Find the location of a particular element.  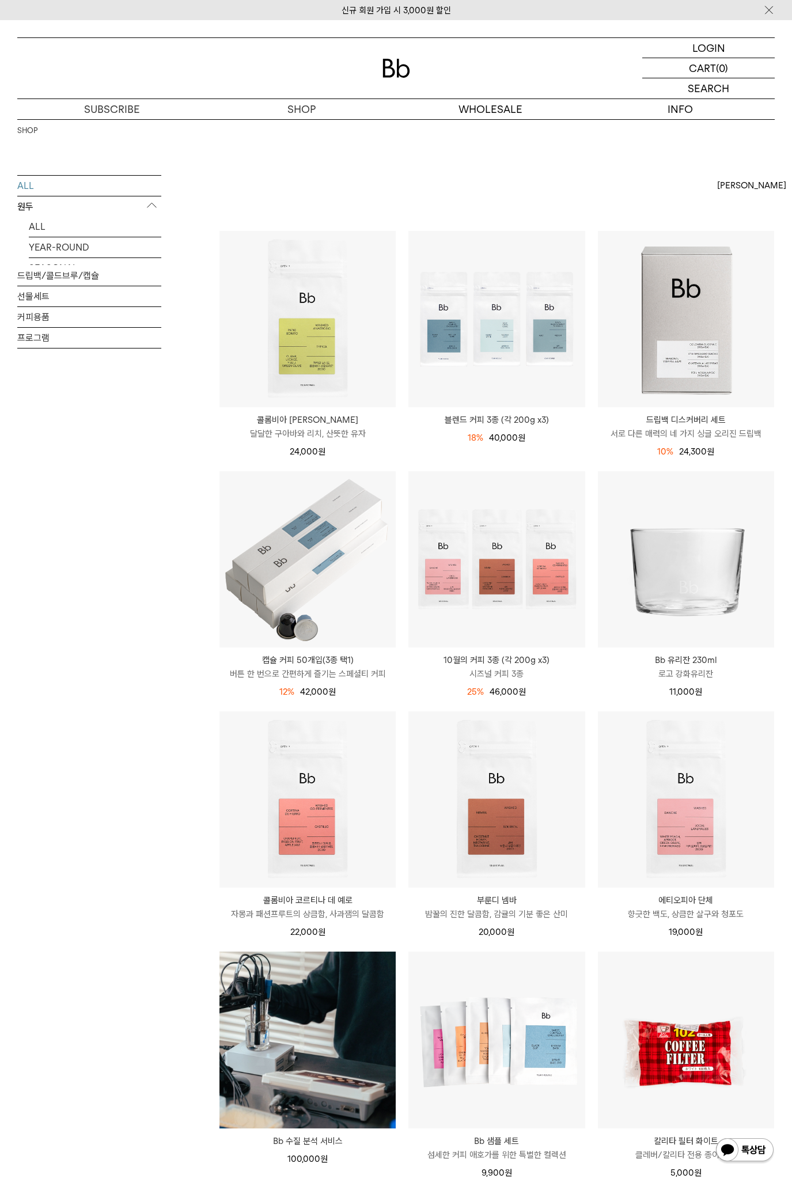

a: YEAR-ROUND is located at coordinates (95, 247).